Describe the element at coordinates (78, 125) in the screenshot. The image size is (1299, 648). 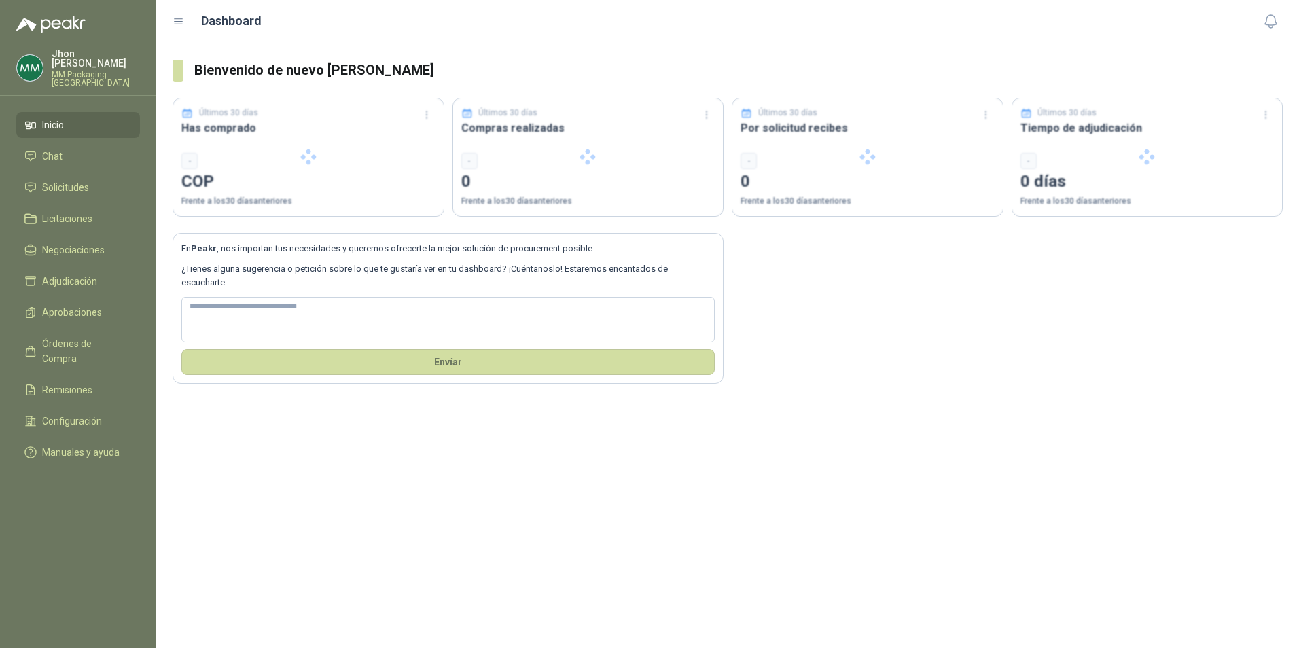
I see `a: Inicio` at that location.